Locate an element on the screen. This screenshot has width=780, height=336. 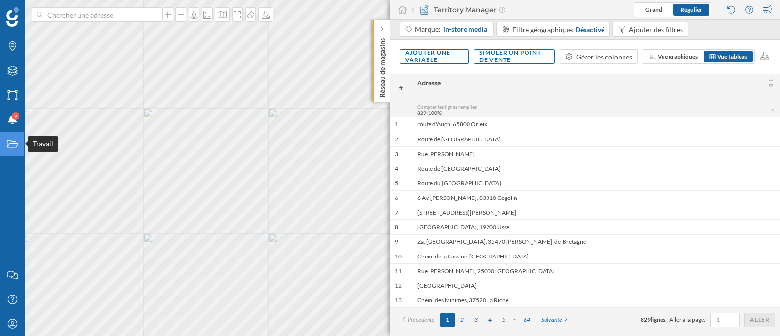
div: 6 is located at coordinates (396, 198).